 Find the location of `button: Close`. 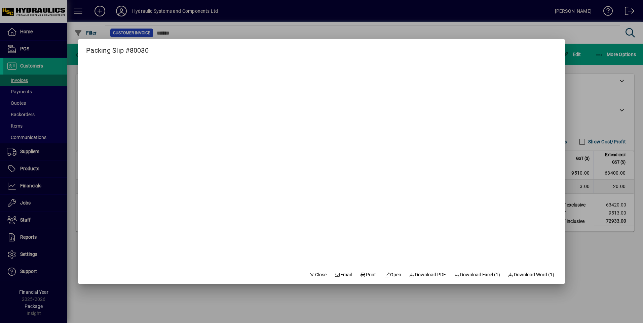

button: Close is located at coordinates (318, 275).